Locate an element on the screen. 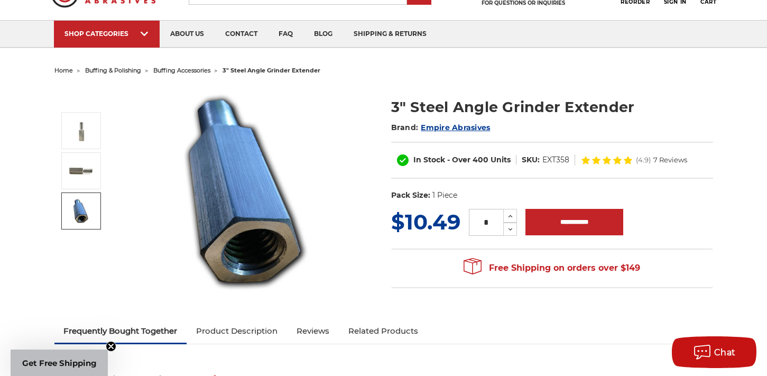 The height and width of the screenshot is (376, 767). div: Get Free ShippingClose teaser is located at coordinates (59, 363).